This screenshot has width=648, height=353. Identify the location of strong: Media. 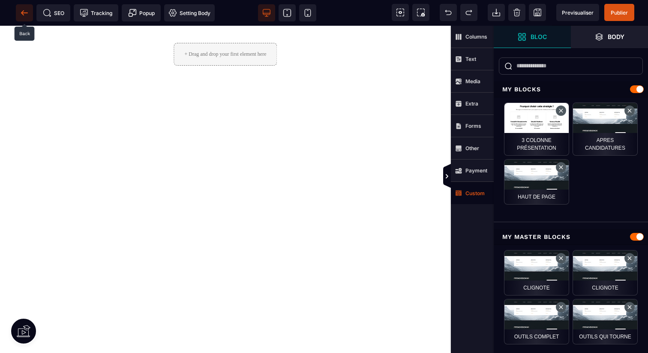
(473, 81).